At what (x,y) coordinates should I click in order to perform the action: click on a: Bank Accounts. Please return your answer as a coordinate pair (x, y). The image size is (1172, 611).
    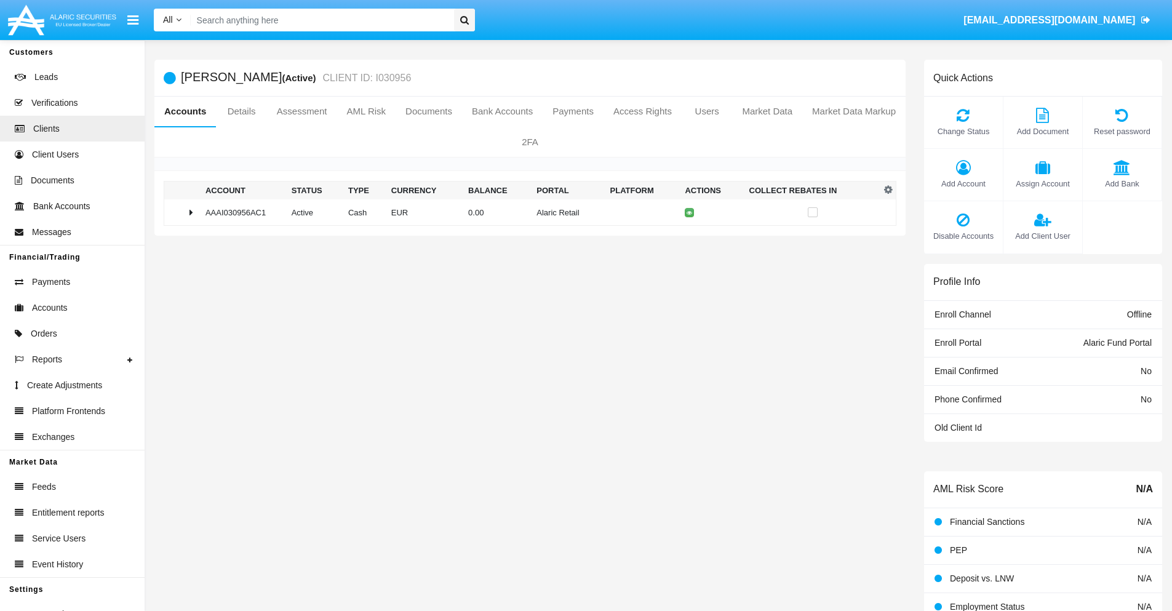
    Looking at the image, I should click on (502, 111).